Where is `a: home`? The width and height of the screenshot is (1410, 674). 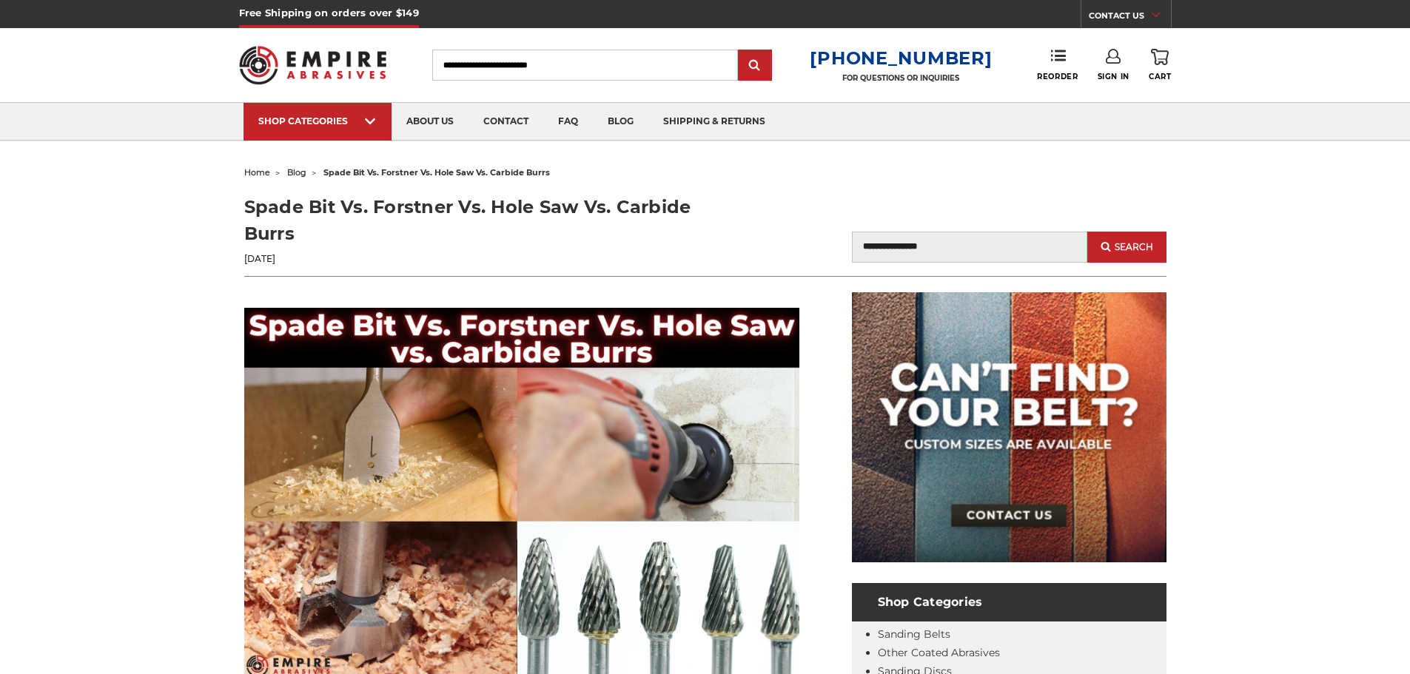
a: home is located at coordinates (257, 172).